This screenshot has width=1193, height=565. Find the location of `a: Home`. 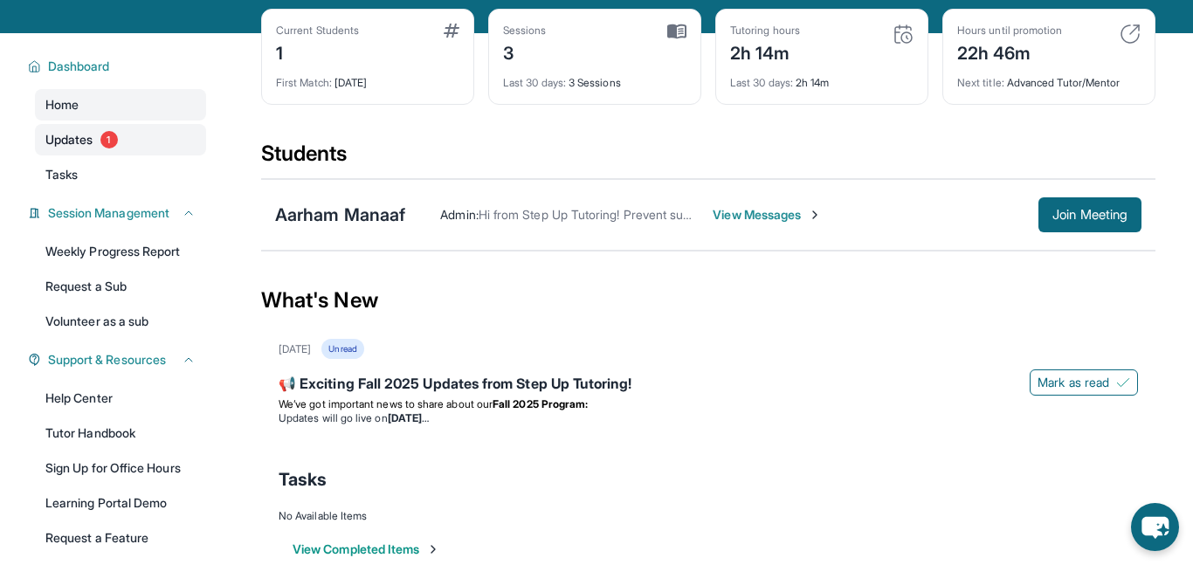

a: Home is located at coordinates (121, 105).